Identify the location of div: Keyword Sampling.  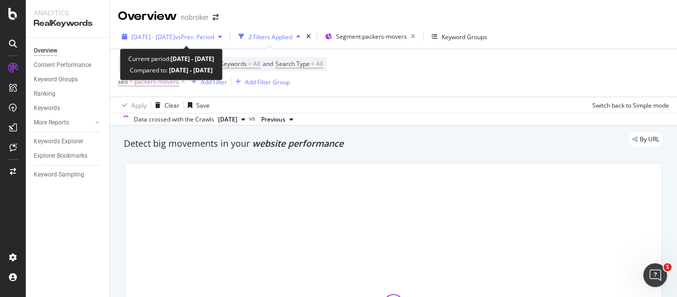
(59, 175).